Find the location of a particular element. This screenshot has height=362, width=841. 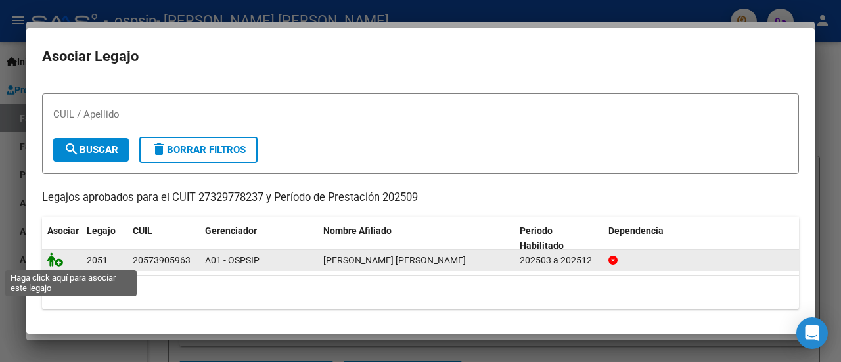

span: Borrar Filtros is located at coordinates (198, 150).